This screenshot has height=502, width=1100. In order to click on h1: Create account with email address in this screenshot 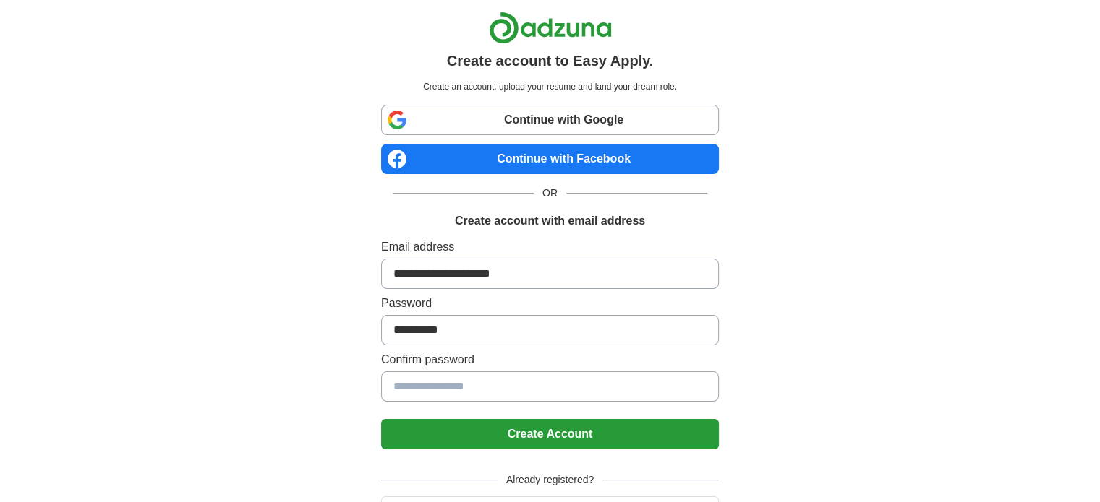, I will do `click(549, 221)`.